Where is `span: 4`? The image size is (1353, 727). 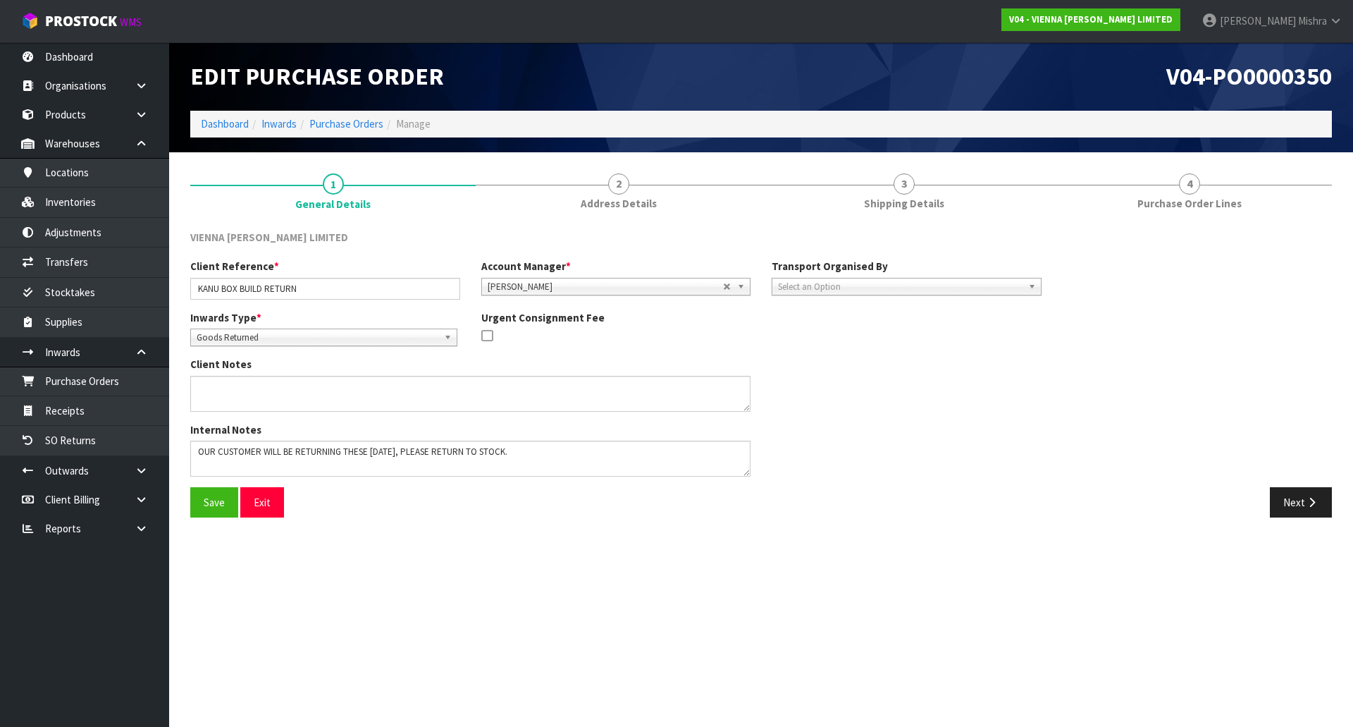 span: 4 is located at coordinates (1190, 184).